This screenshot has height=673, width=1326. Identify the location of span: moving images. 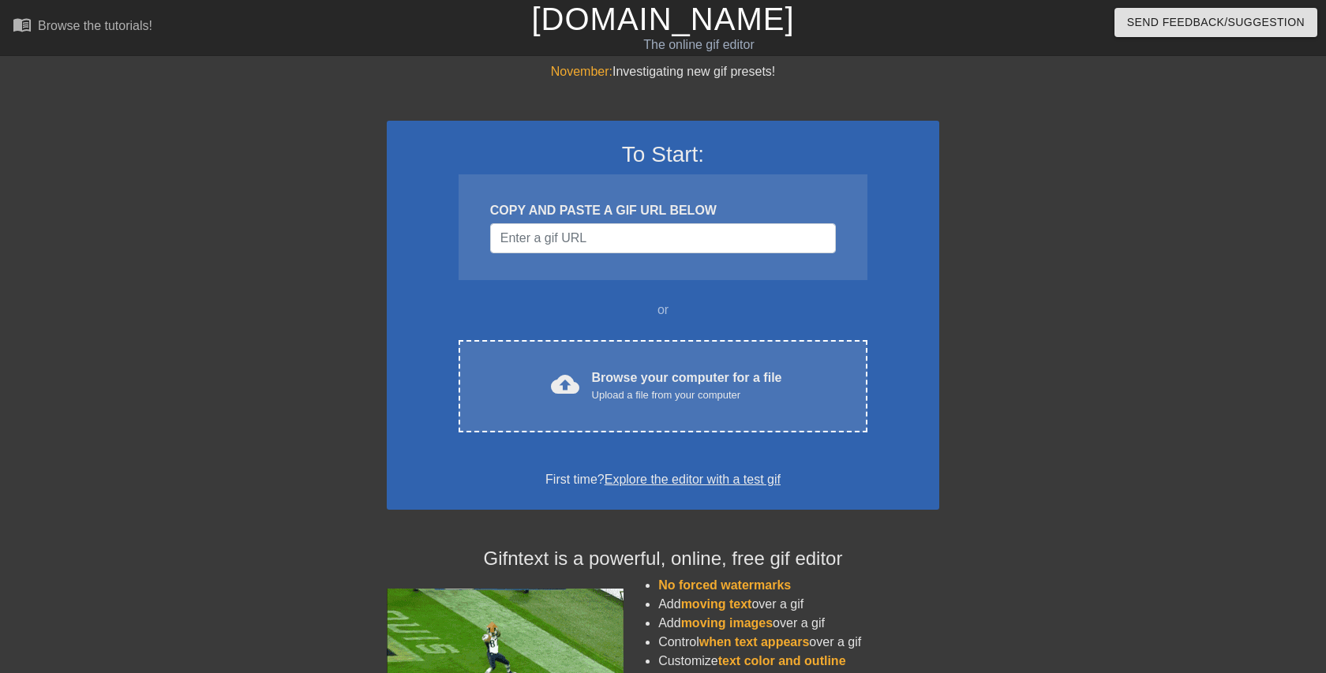
(727, 623).